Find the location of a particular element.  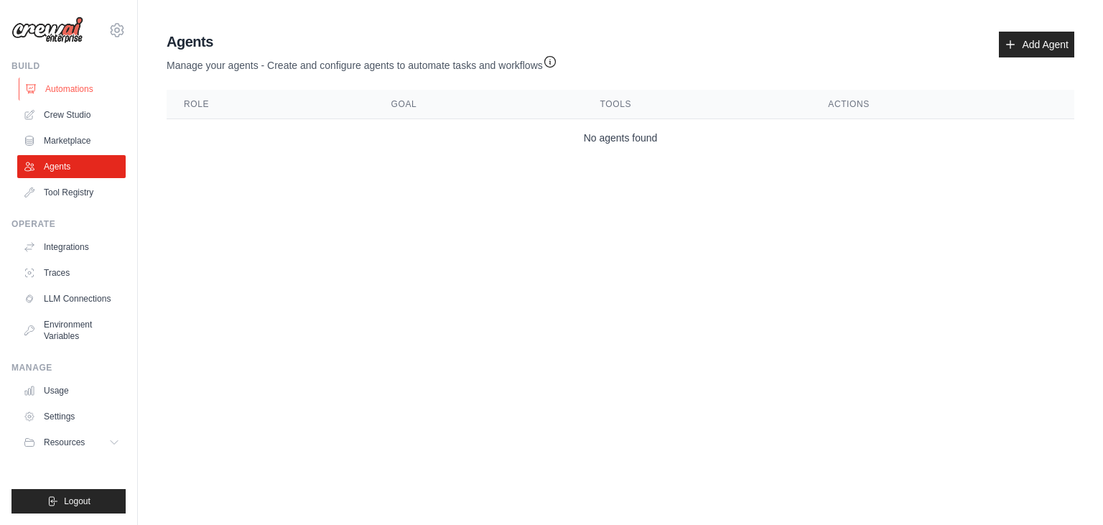

a: Traces is located at coordinates (71, 273).